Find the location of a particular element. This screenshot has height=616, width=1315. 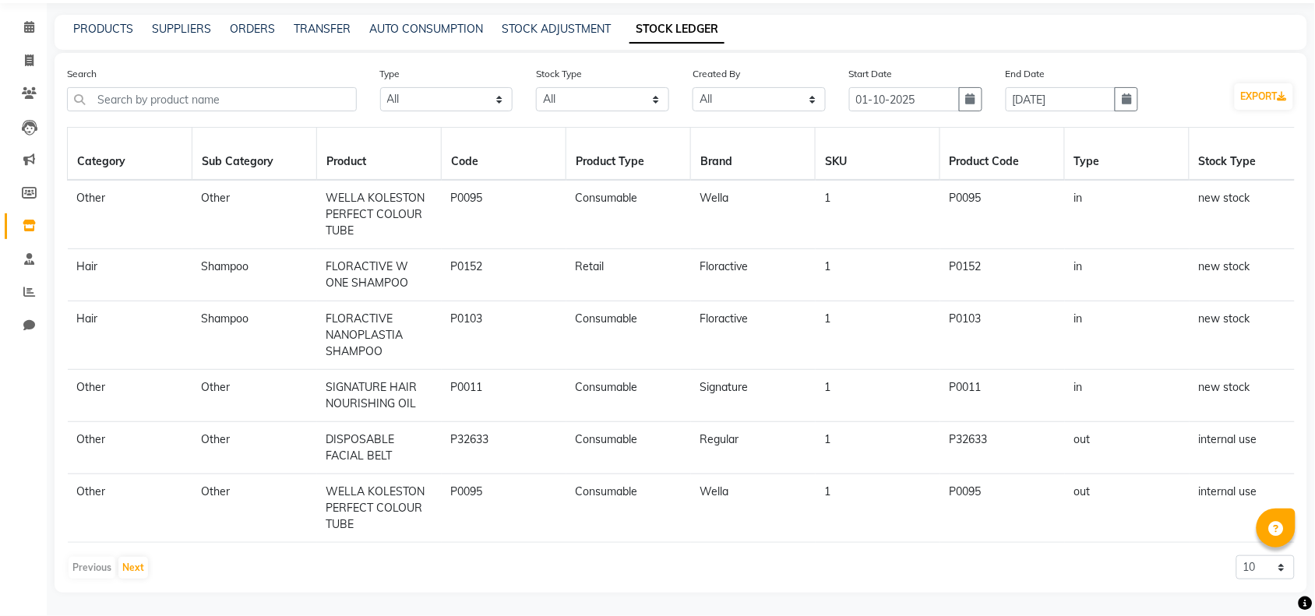

td: Regular is located at coordinates (753, 448).